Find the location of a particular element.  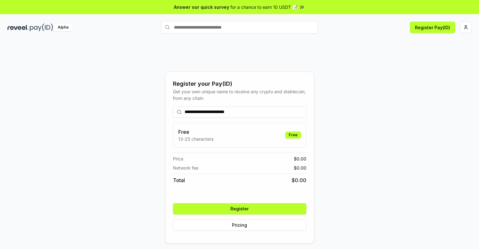

h3: Free is located at coordinates (196, 132).